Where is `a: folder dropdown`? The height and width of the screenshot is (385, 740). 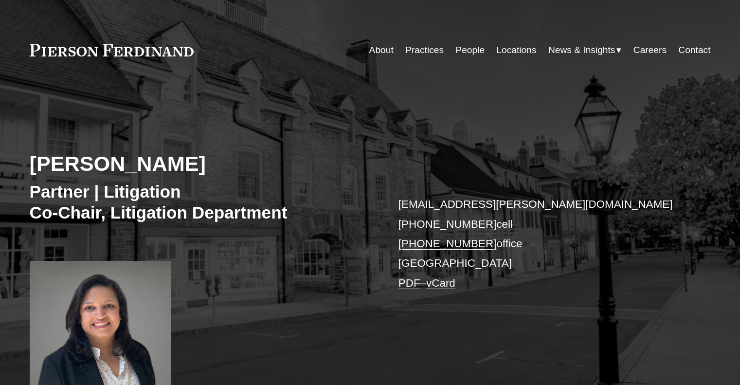 a: folder dropdown is located at coordinates (585, 50).